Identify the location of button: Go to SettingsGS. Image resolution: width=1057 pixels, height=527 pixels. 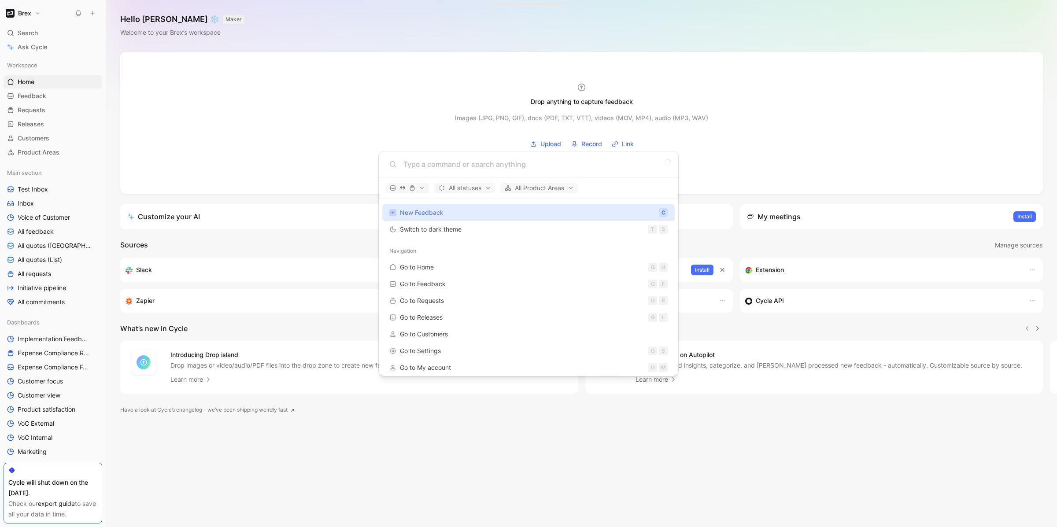
(528, 351).